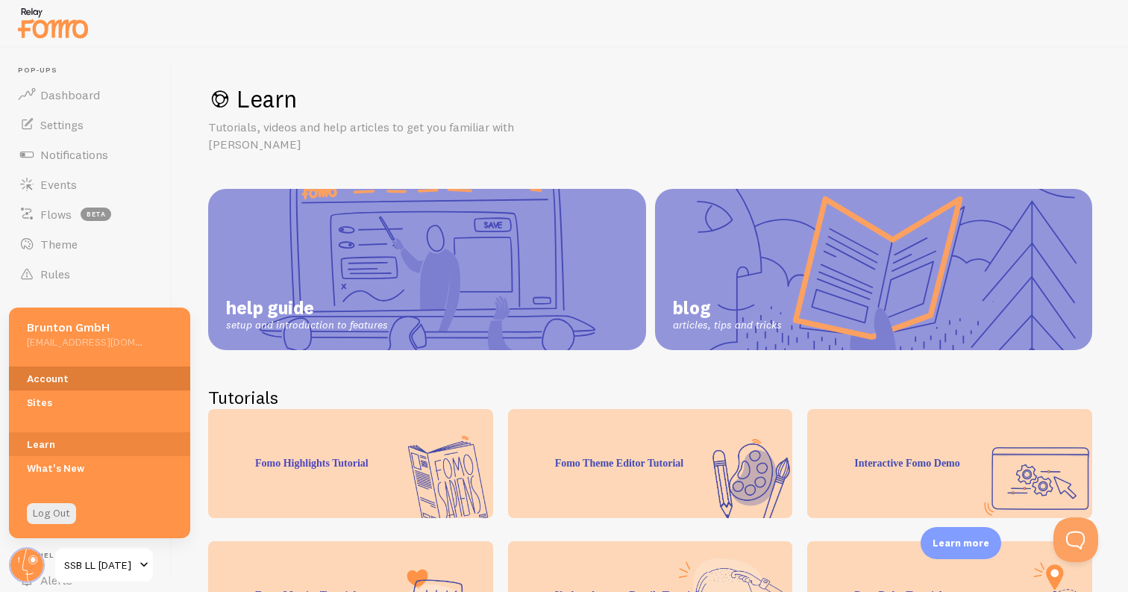 The image size is (1128, 592). I want to click on a: Dashboard, so click(86, 95).